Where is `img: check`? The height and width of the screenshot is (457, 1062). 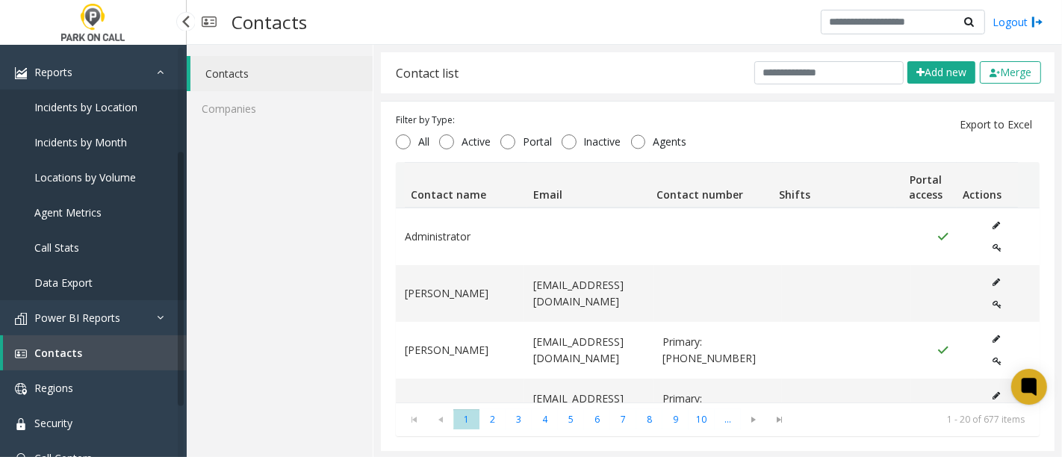
img: check is located at coordinates (995, 73).